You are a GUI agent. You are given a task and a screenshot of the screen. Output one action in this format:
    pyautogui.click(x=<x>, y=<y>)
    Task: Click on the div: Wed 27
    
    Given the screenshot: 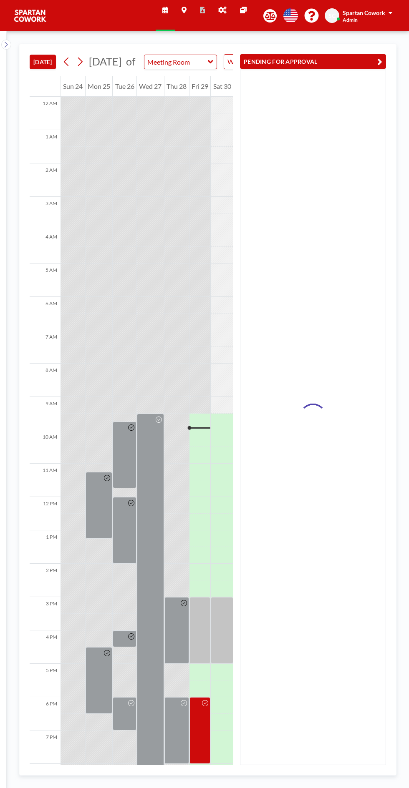 What is the action you would take?
    pyautogui.click(x=150, y=86)
    